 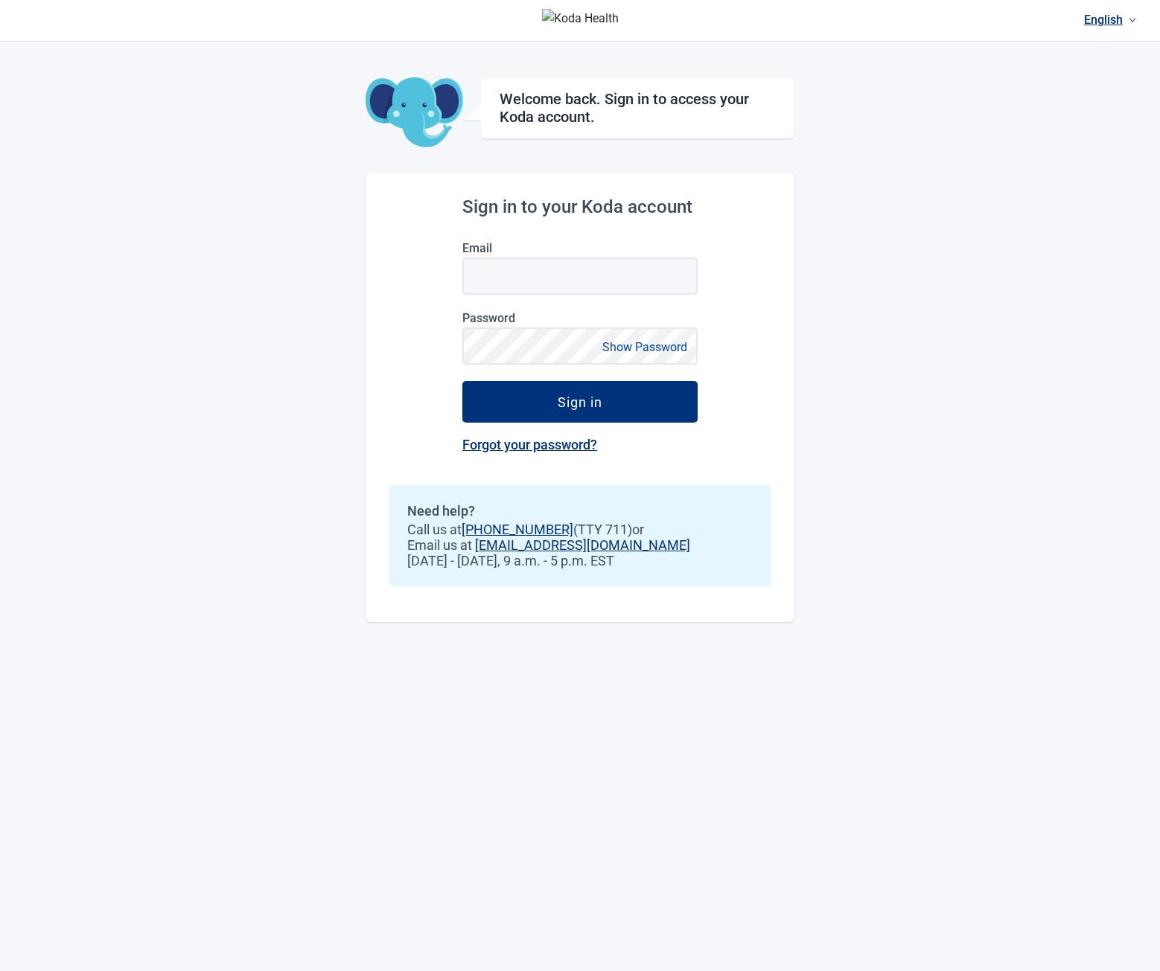 What do you see at coordinates (414, 113) in the screenshot?
I see `img: Koda Elephant` at bounding box center [414, 113].